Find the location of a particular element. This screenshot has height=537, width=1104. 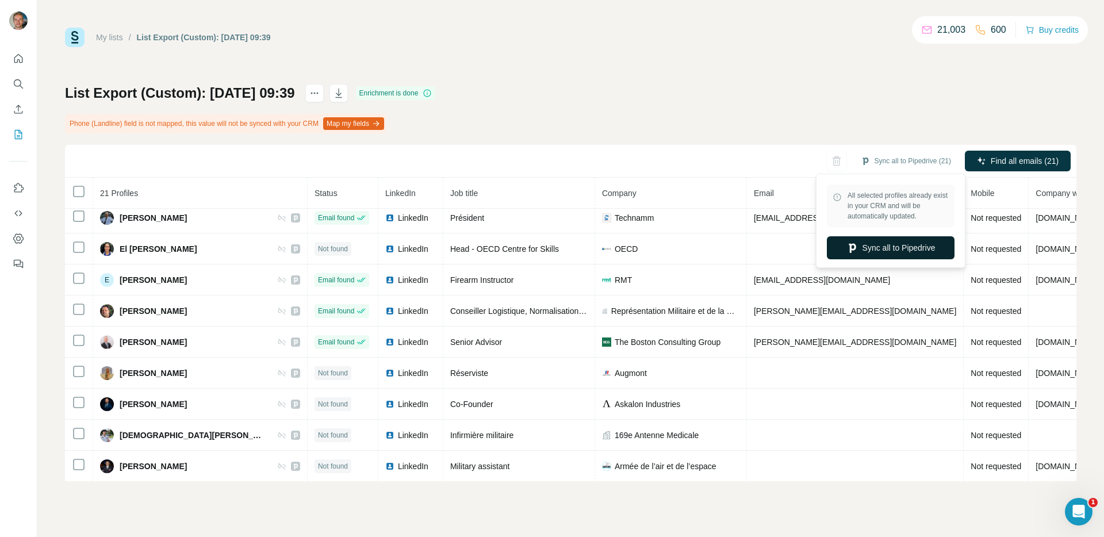

span: Conseiller Logistique, Normalisation, Sécurité énergétique, Climat is located at coordinates (568, 311).